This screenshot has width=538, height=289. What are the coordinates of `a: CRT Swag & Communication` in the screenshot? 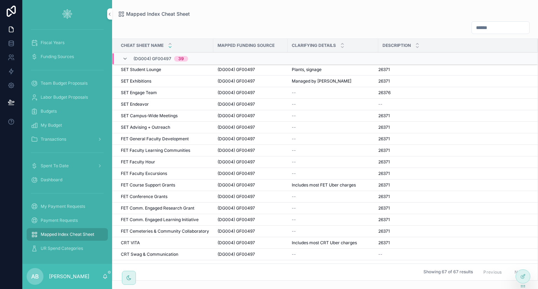 It's located at (165, 255).